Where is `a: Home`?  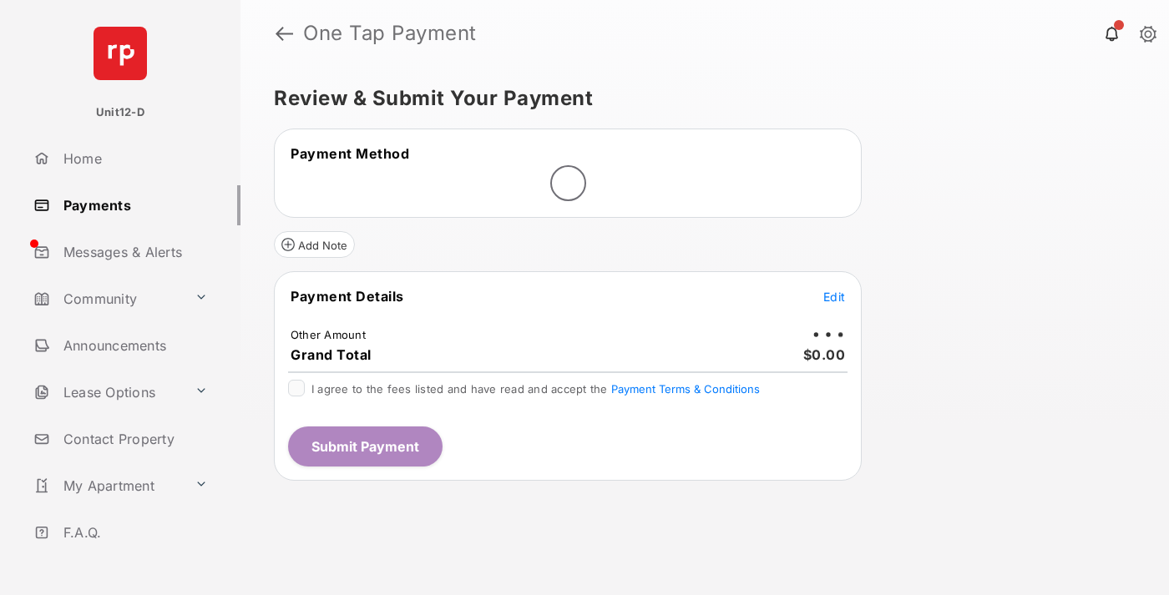 a: Home is located at coordinates (134, 159).